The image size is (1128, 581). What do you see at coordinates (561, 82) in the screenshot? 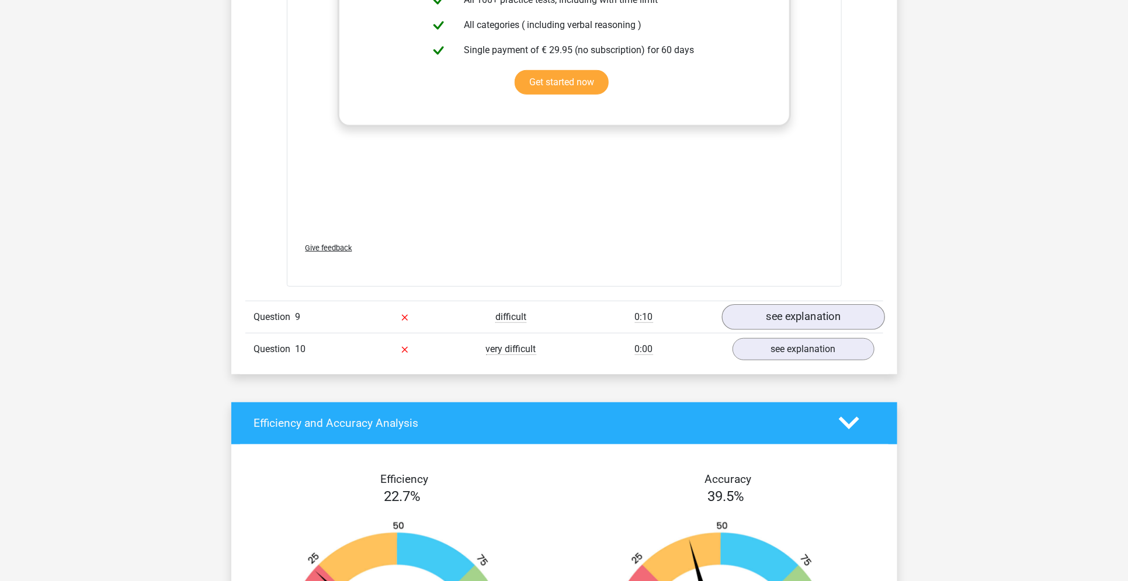
I see `a: Get started now` at bounding box center [561, 82].